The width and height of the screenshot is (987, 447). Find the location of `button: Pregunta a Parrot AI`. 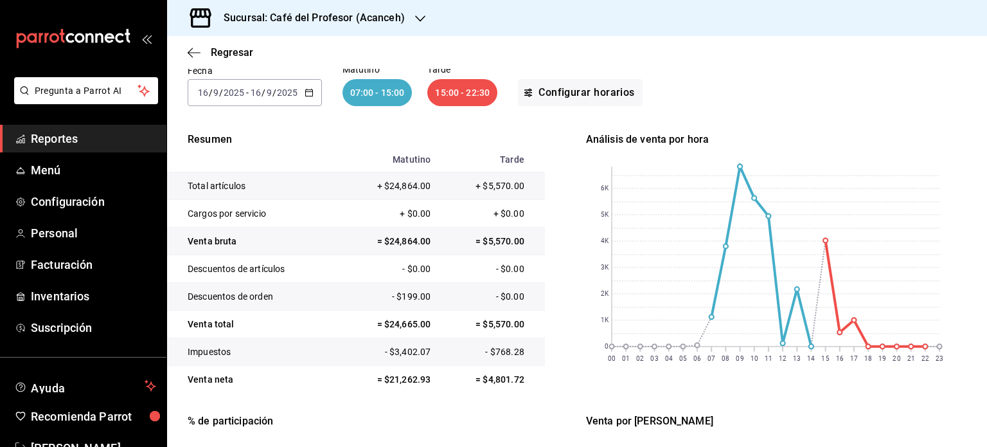

button: Pregunta a Parrot AI is located at coordinates (86, 91).